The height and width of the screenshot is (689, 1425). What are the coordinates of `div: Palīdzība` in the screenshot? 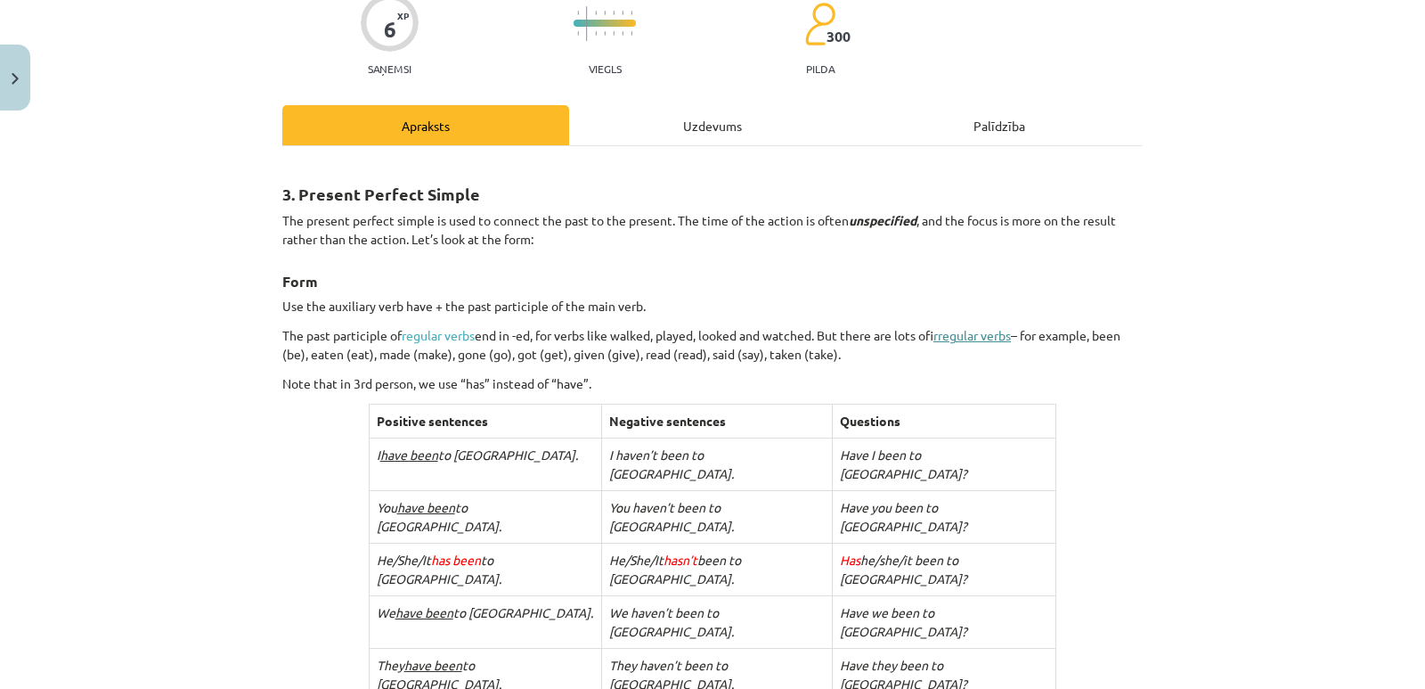 It's located at (999, 125).